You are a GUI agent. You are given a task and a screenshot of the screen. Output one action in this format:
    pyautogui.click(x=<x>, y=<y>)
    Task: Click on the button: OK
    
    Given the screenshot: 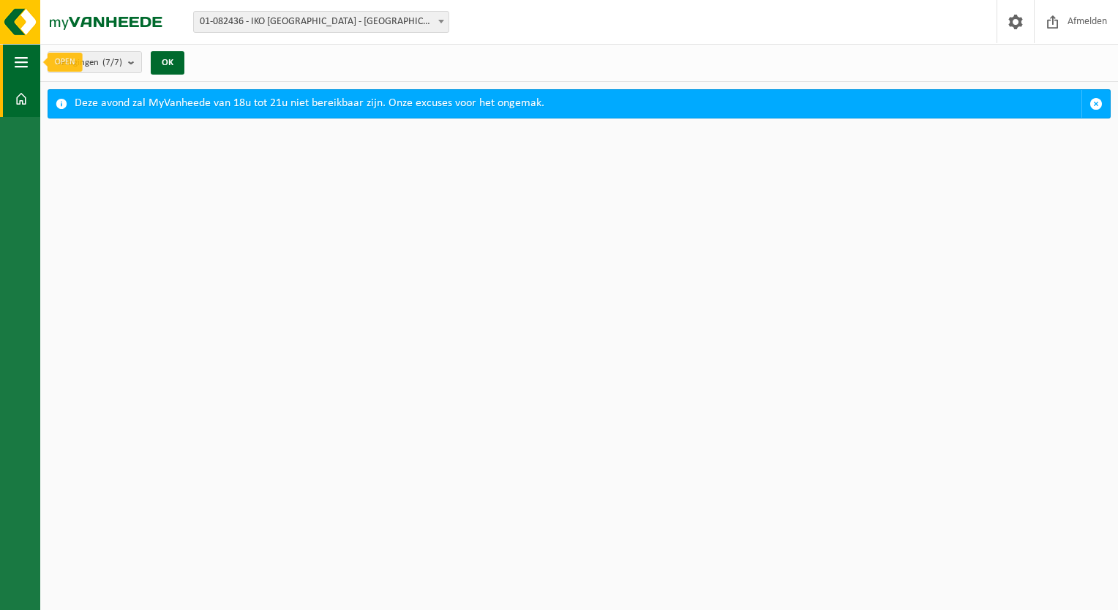 What is the action you would take?
    pyautogui.click(x=168, y=63)
    